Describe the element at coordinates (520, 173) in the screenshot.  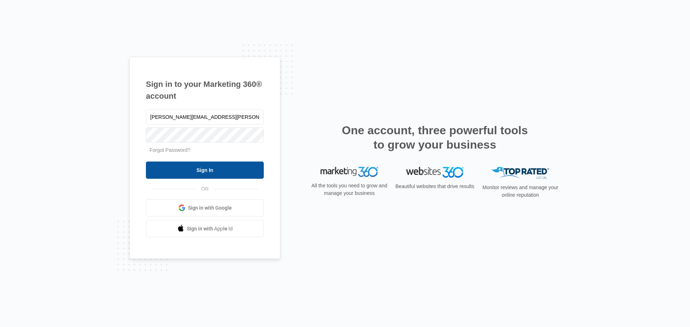
I see `img: Top Rated Local` at that location.